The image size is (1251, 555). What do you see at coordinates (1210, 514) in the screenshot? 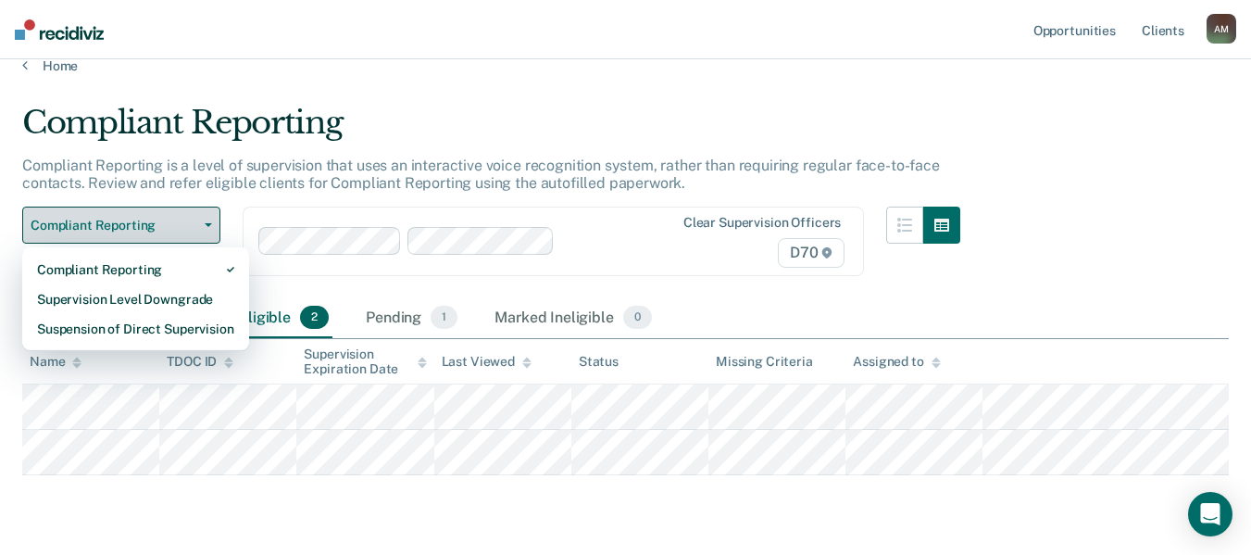
I see `div: Open Intercom Messenger` at bounding box center [1210, 514].